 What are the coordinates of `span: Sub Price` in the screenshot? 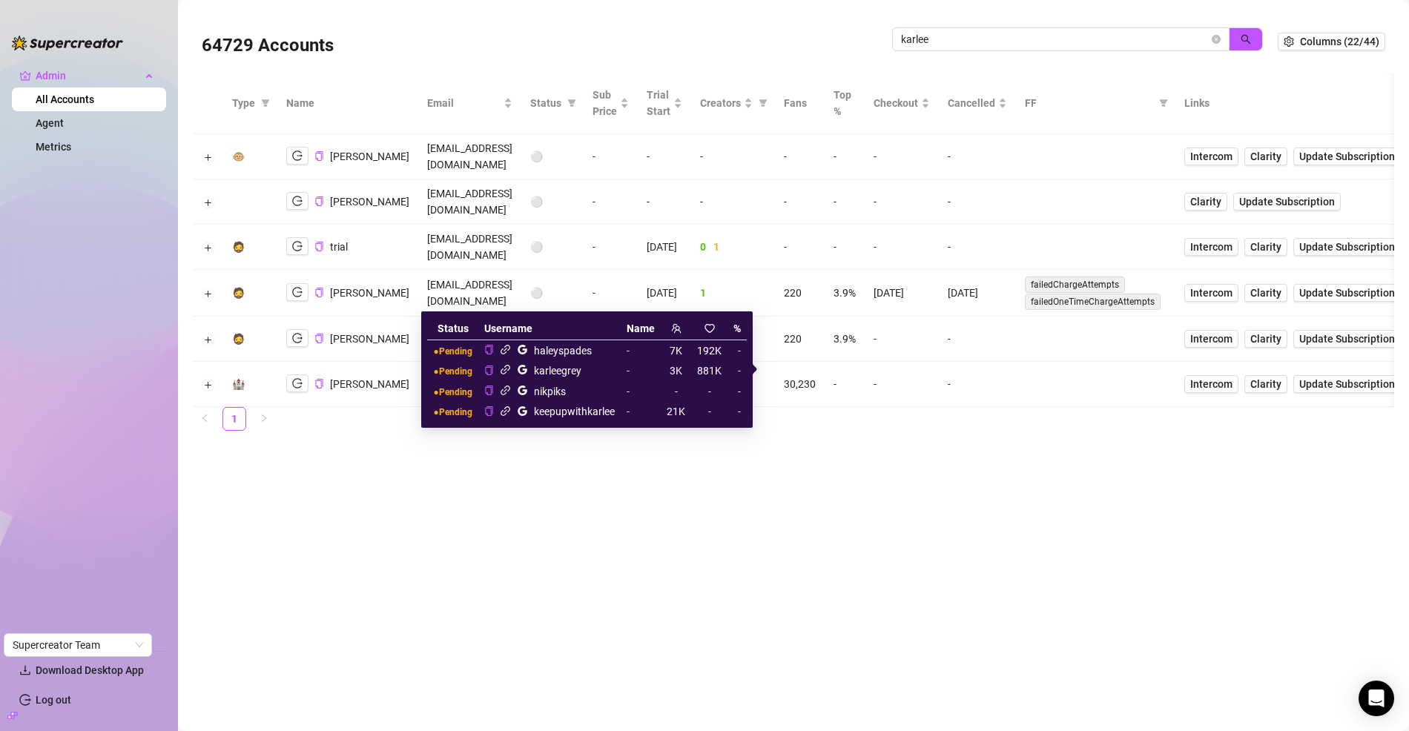 It's located at (604, 103).